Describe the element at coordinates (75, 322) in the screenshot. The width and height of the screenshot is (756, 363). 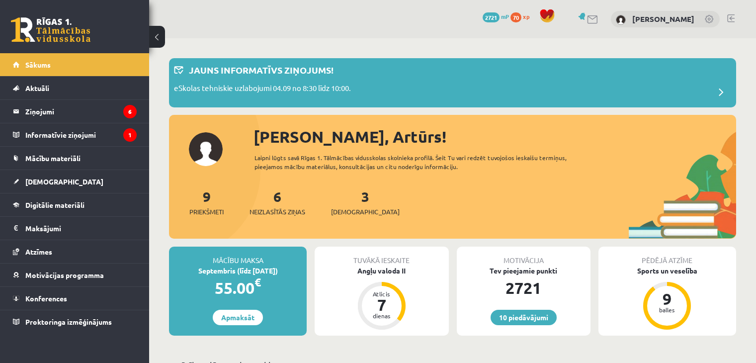
I see `a: Proktoringa izmēģinājums` at that location.